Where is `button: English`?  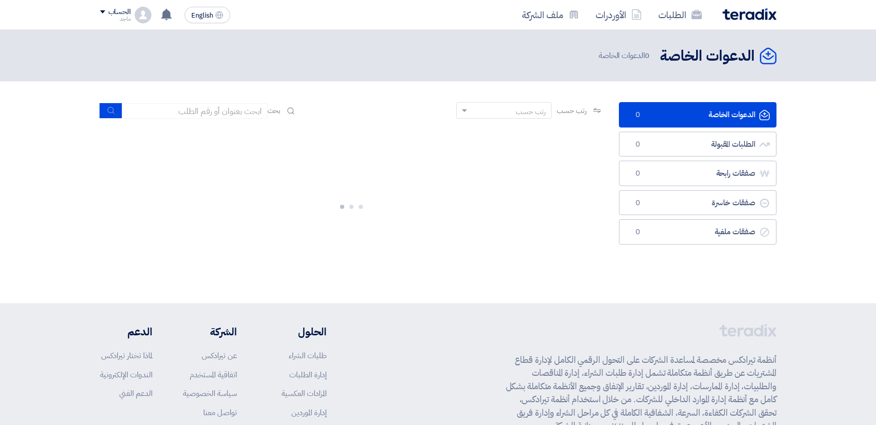
button: English is located at coordinates (207, 15).